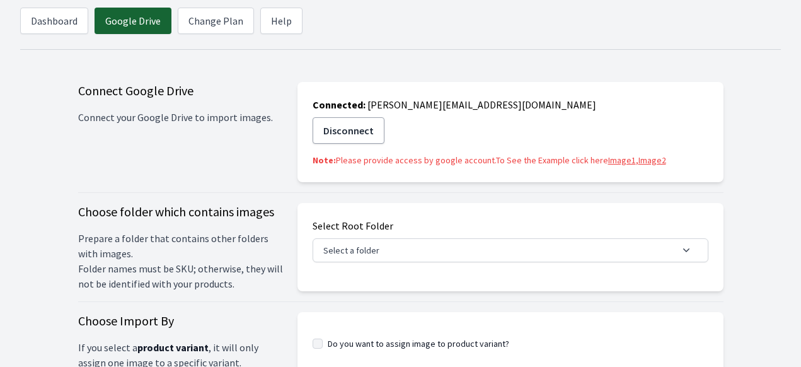 This screenshot has width=801, height=367. What do you see at coordinates (418, 343) in the screenshot?
I see `label: Do you want to assign image to product variant?` at bounding box center [418, 343].